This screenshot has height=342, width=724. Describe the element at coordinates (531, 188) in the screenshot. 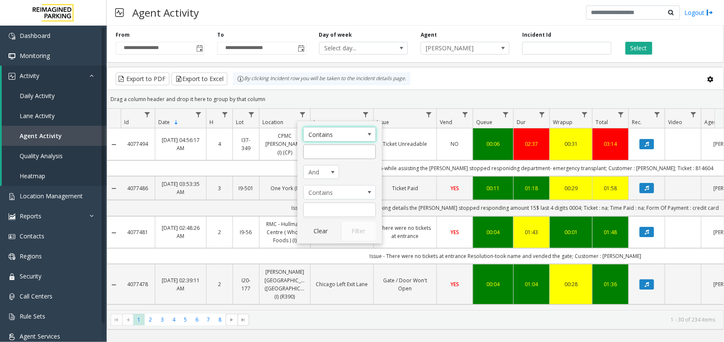

I see `div: 01:18` at that location.